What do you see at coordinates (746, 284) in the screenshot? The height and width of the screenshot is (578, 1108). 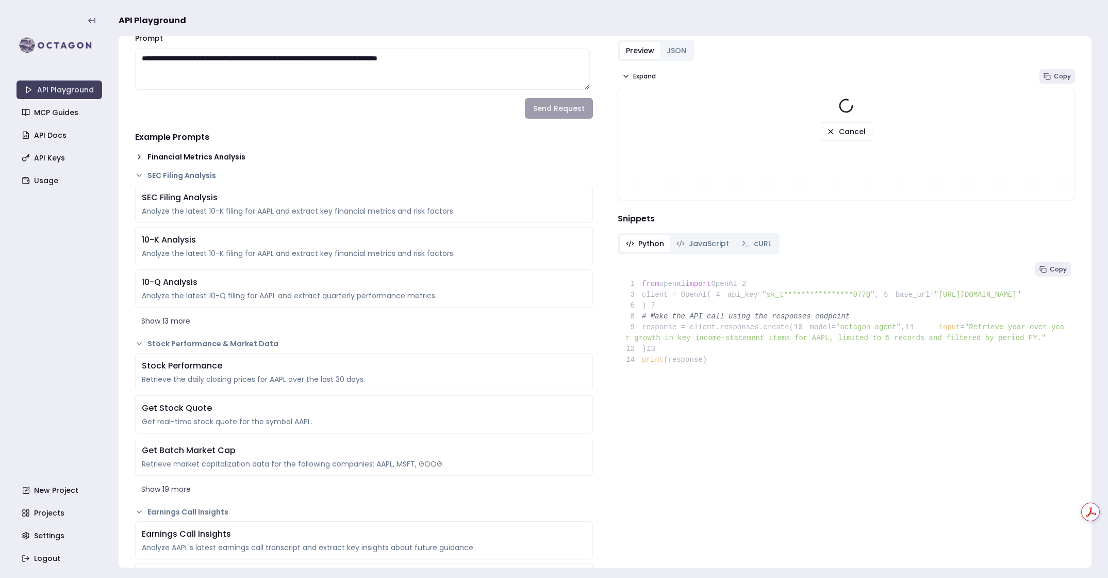 I see `span: 2` at bounding box center [746, 284].